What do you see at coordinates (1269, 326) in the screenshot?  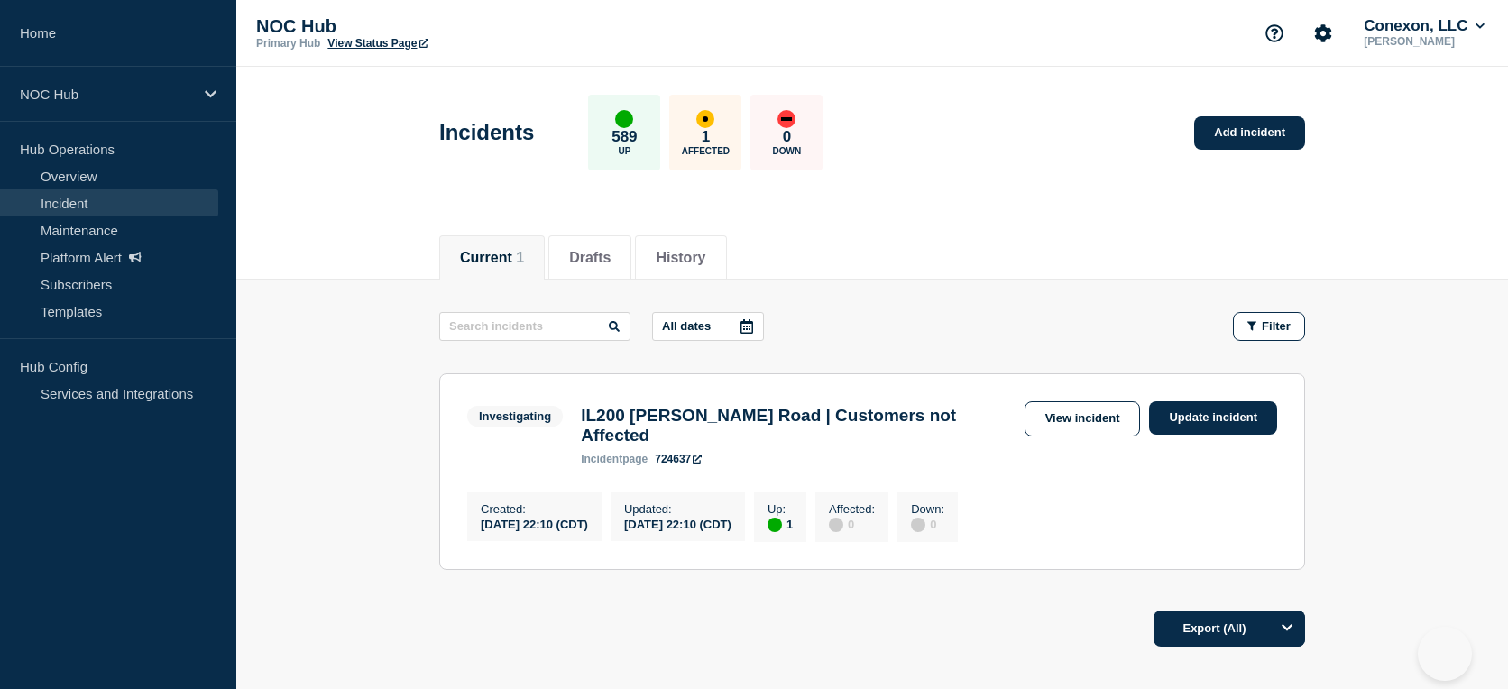 I see `button: Filter` at bounding box center [1269, 326].